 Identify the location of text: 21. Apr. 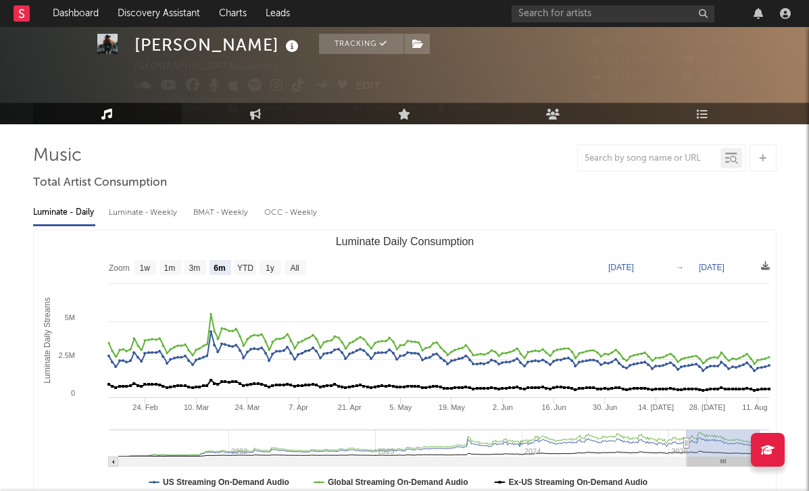
(349, 407).